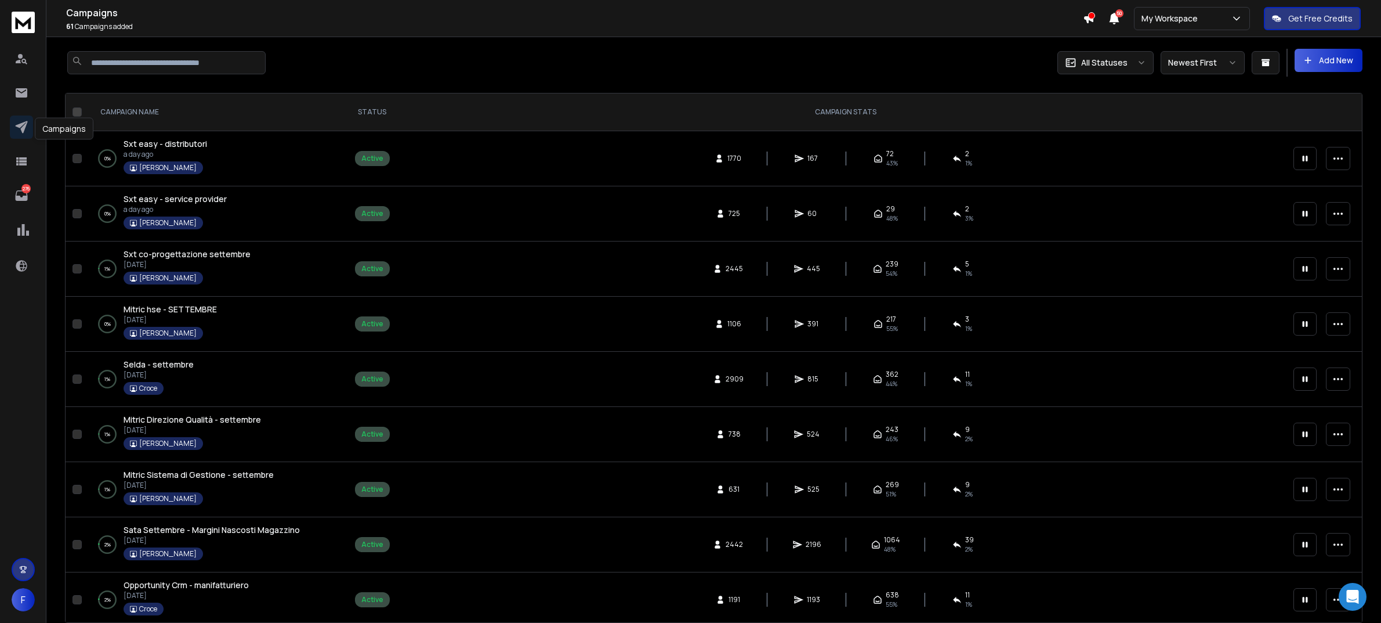 This screenshot has width=1381, height=623. What do you see at coordinates (148, 388) in the screenshot?
I see `p: Croce` at bounding box center [148, 388].